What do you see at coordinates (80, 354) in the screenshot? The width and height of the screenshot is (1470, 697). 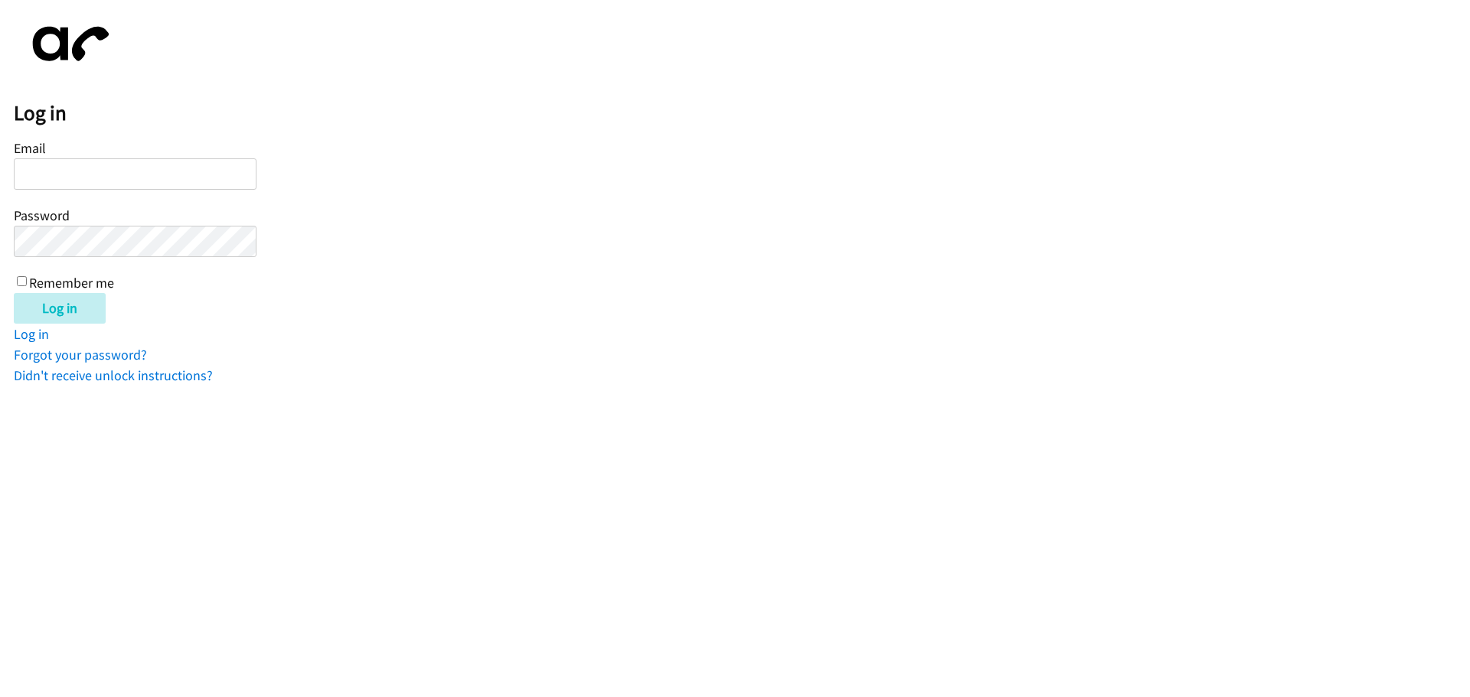 I see `a: Forgot your password?` at bounding box center [80, 354].